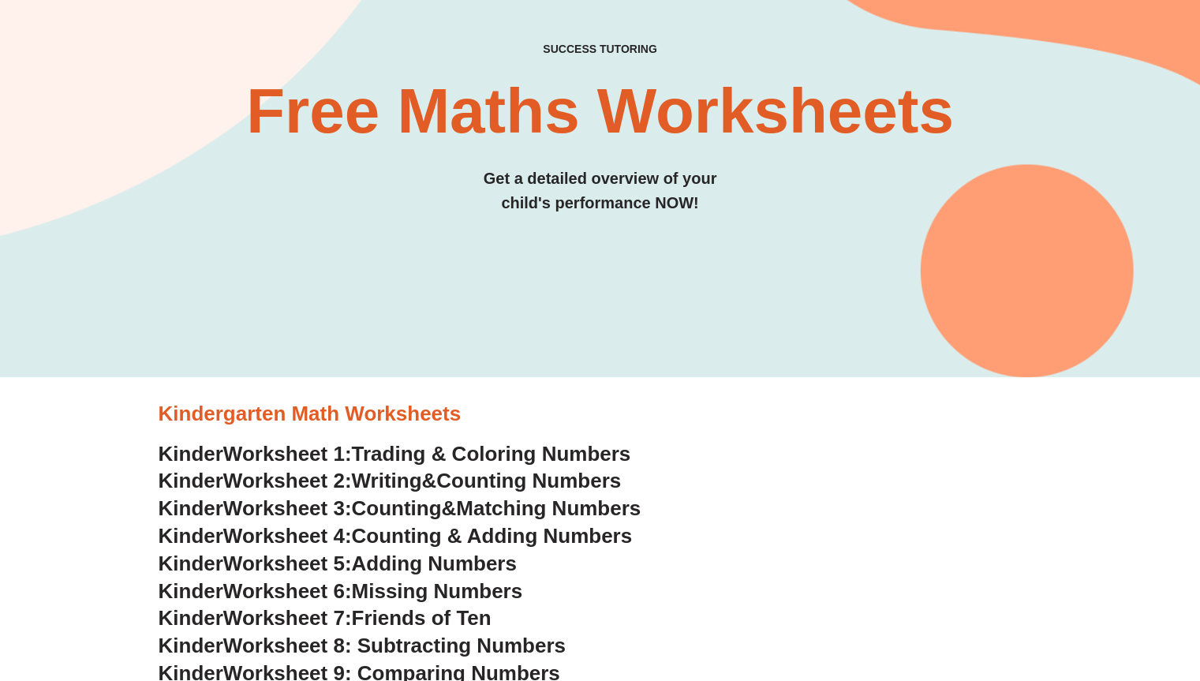 This screenshot has width=1200, height=681. What do you see at coordinates (287, 481) in the screenshot?
I see `span: Worksheet 2:` at bounding box center [287, 481].